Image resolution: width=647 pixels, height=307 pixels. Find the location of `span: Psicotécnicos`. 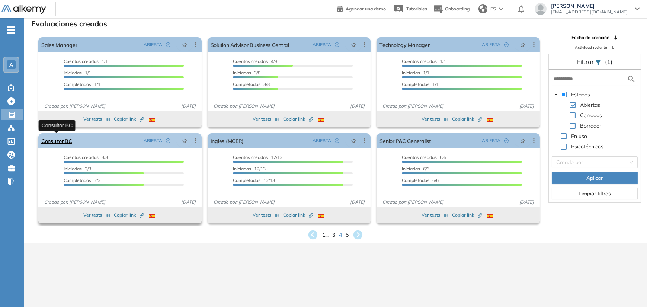

span: Psicotécnicos is located at coordinates (587, 147).